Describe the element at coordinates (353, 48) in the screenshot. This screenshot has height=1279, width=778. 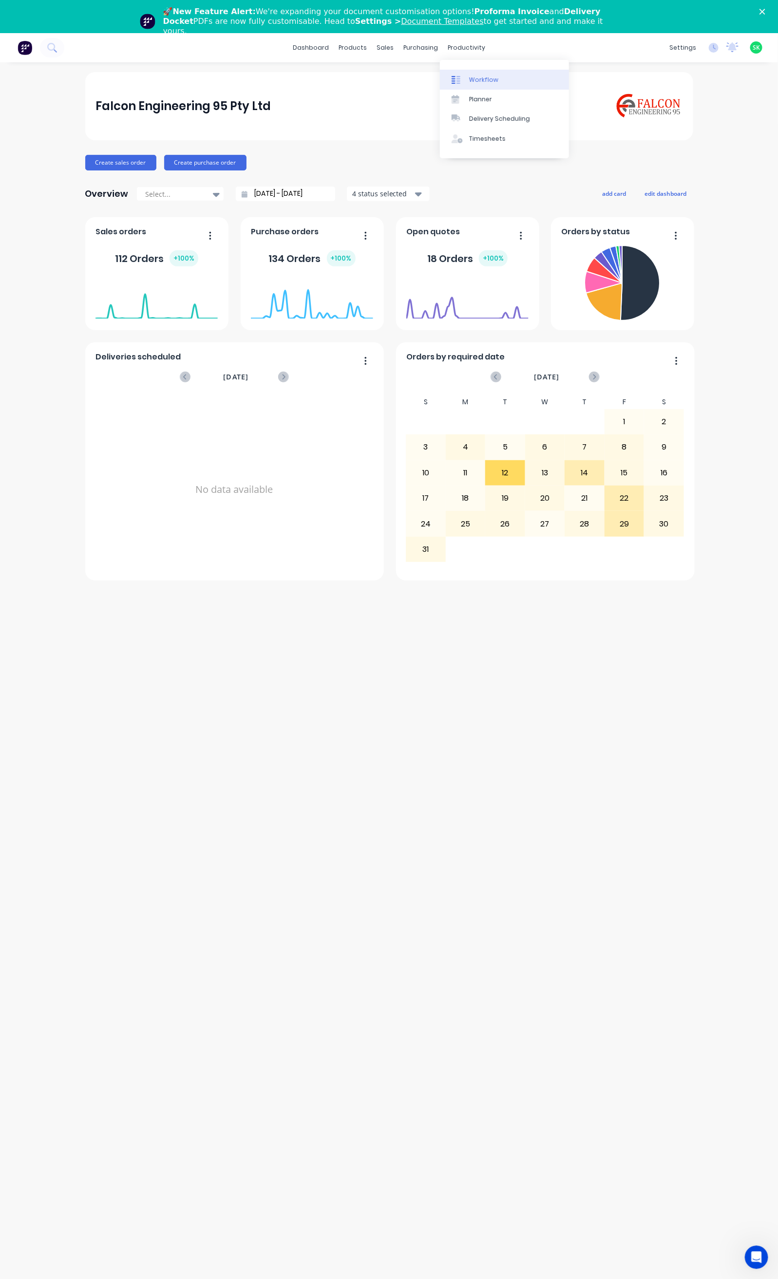
I see `div: products` at that location.